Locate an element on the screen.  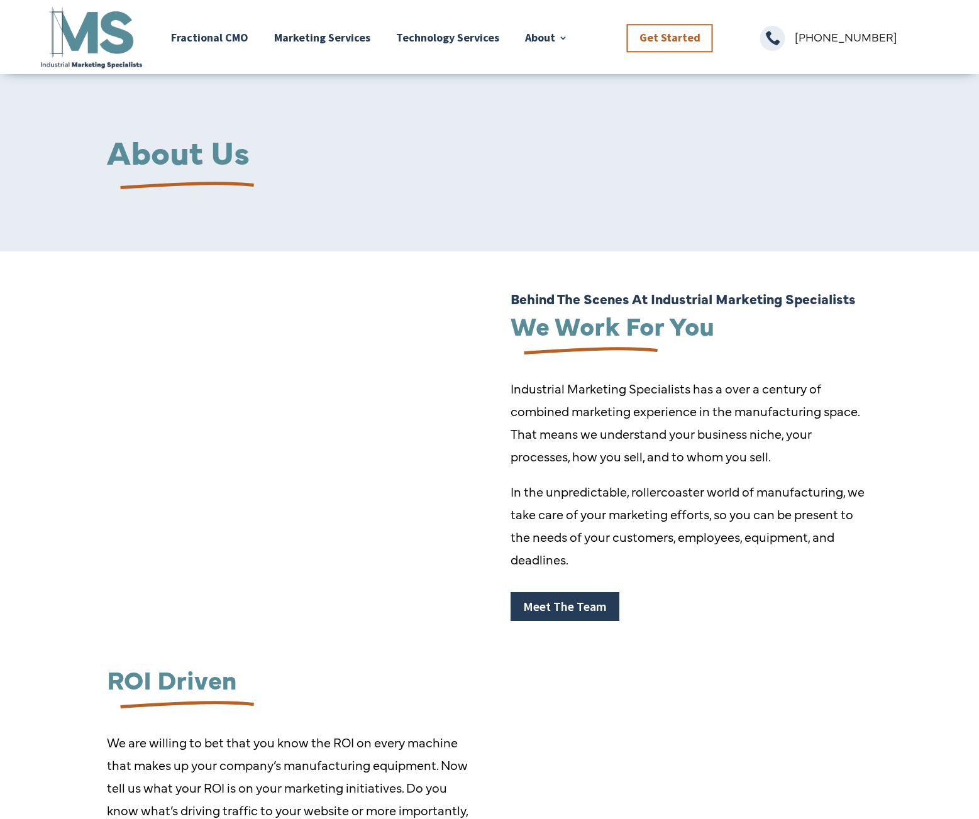
a: Technology Services is located at coordinates (448, 37).